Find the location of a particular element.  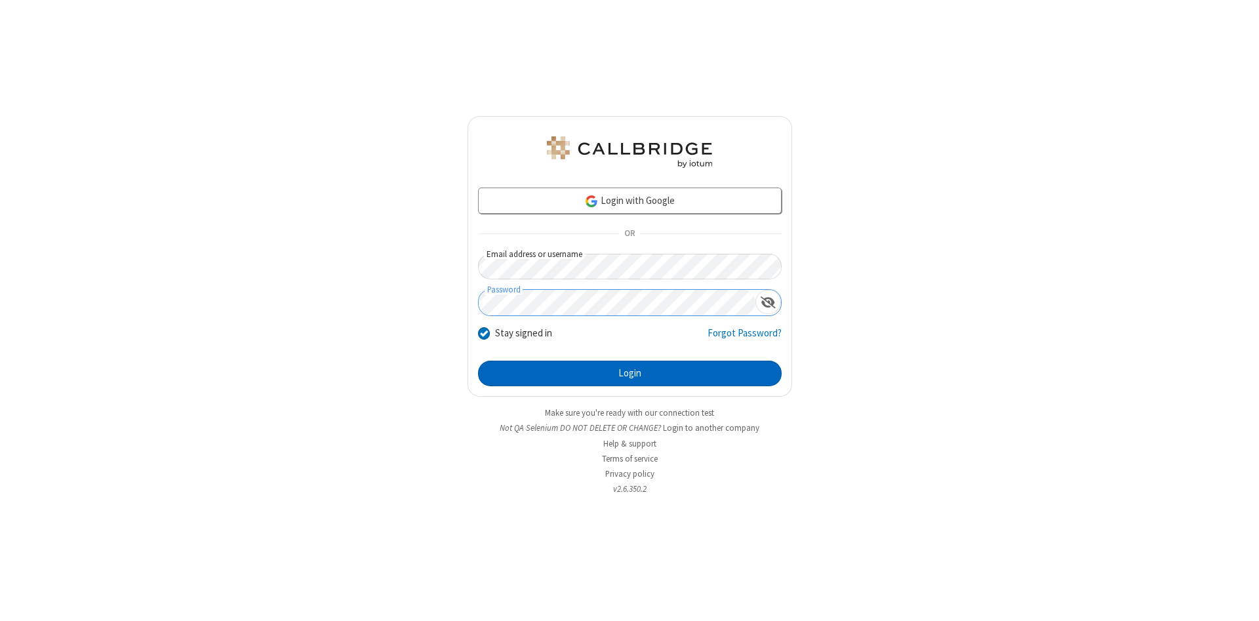

a: Login with Google is located at coordinates (630, 201).